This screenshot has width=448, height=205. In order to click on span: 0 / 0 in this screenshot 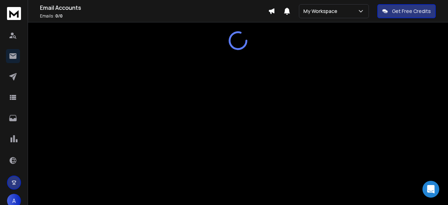, I will do `click(59, 16)`.